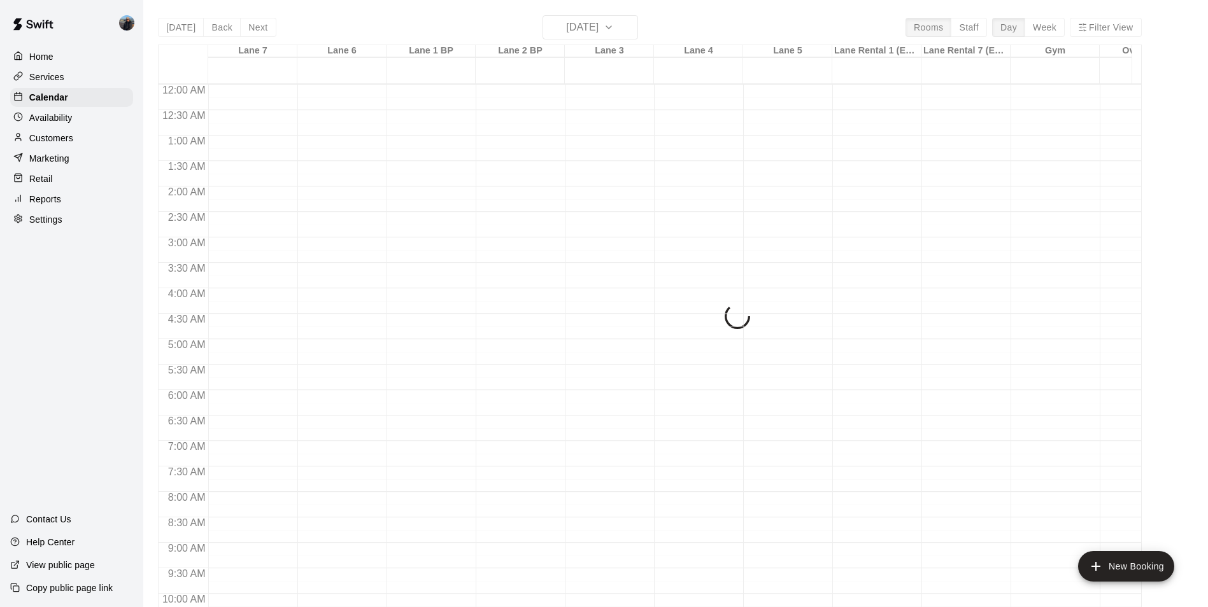  I want to click on div: Calendar, so click(71, 97).